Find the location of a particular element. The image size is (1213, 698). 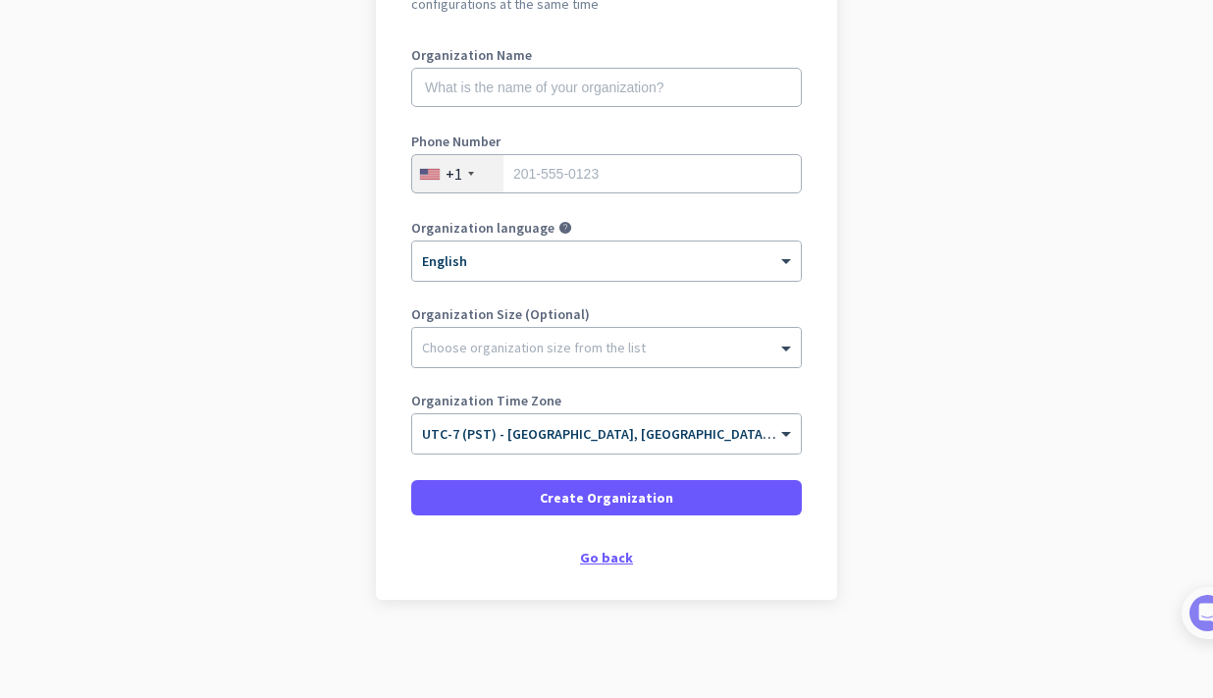

label: Organization language is located at coordinates (483, 228).